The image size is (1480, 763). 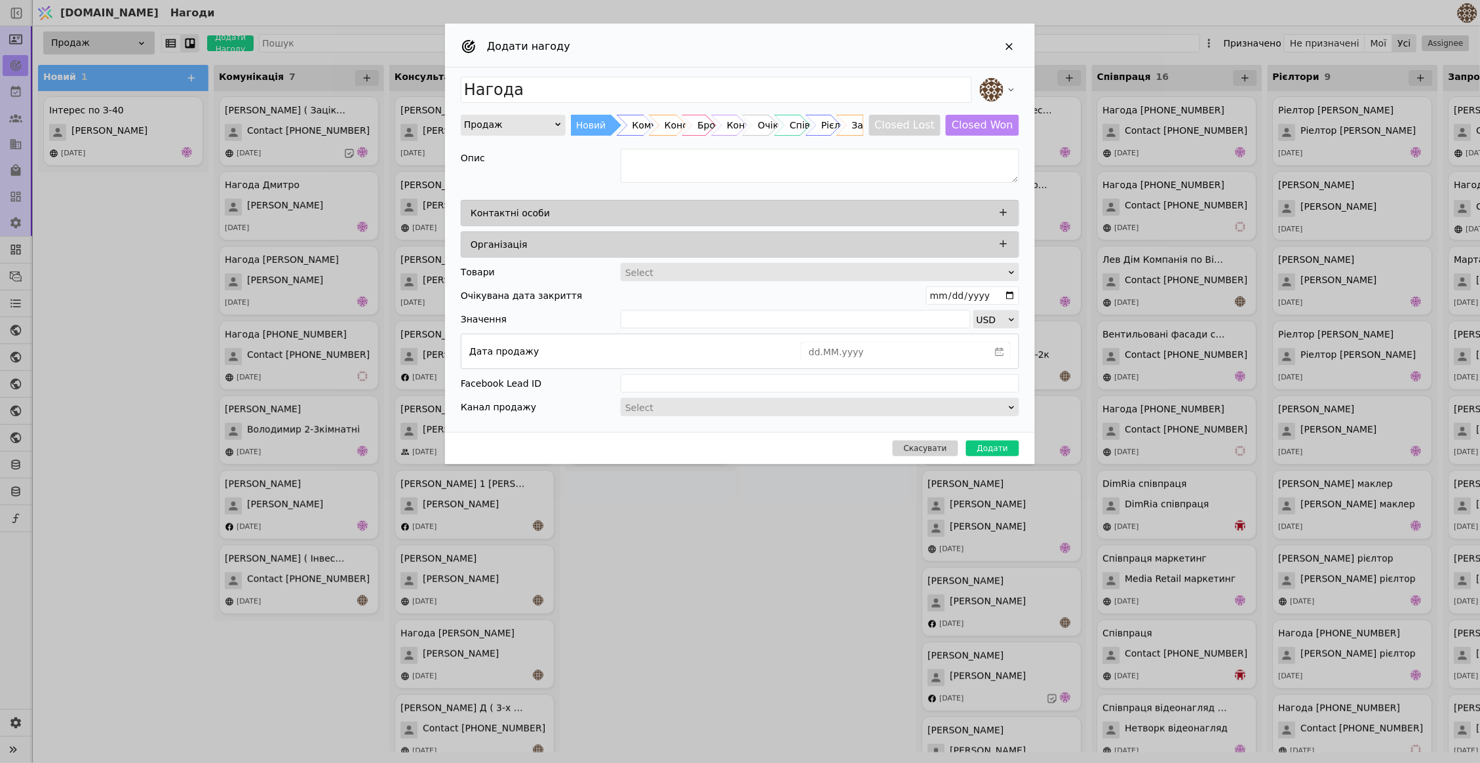 What do you see at coordinates (750, 125) in the screenshot?
I see `div: Контракт` at bounding box center [750, 125].